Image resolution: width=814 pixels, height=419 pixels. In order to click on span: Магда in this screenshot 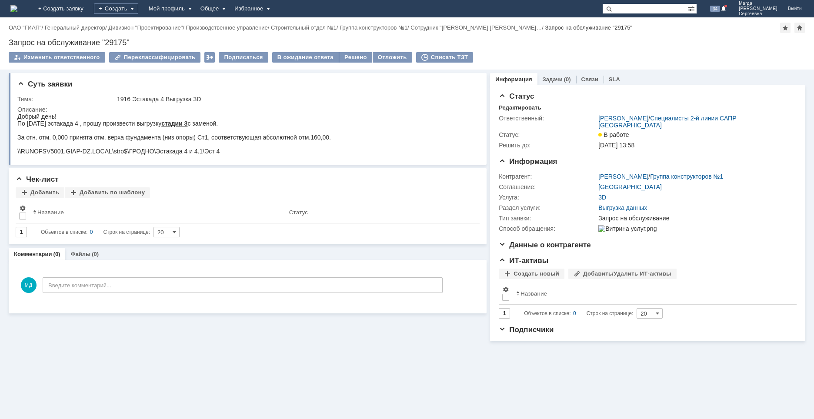, I will do `click(758, 3)`.